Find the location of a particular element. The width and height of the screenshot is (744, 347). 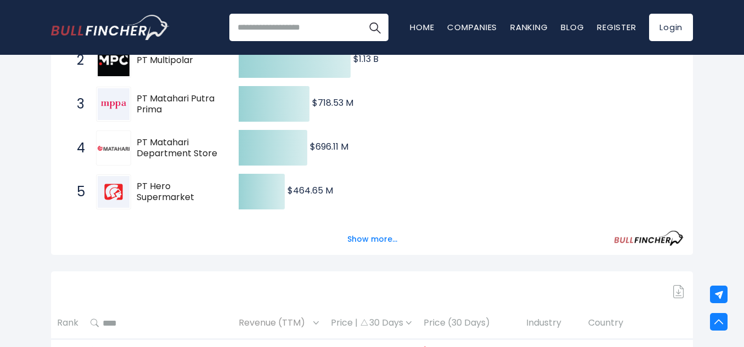

img: PT Hero Supermarket is located at coordinates (114, 192).